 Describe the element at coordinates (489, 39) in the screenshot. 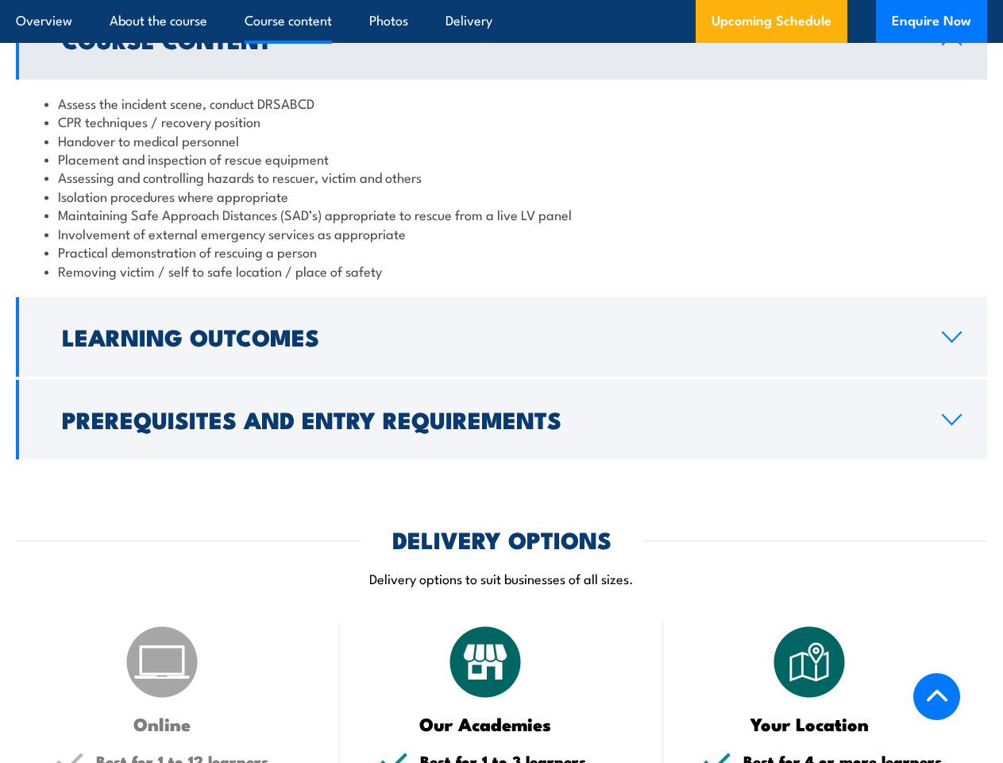

I see `h2: Course Content` at that location.